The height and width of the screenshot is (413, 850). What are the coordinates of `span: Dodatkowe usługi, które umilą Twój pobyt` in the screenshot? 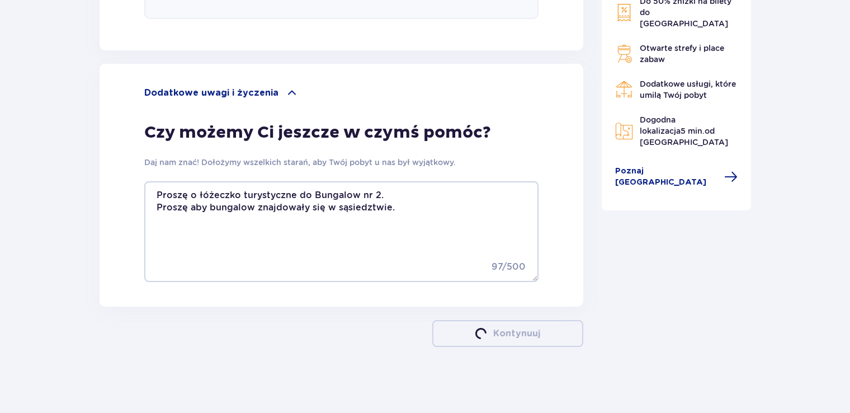 It's located at (688, 90).